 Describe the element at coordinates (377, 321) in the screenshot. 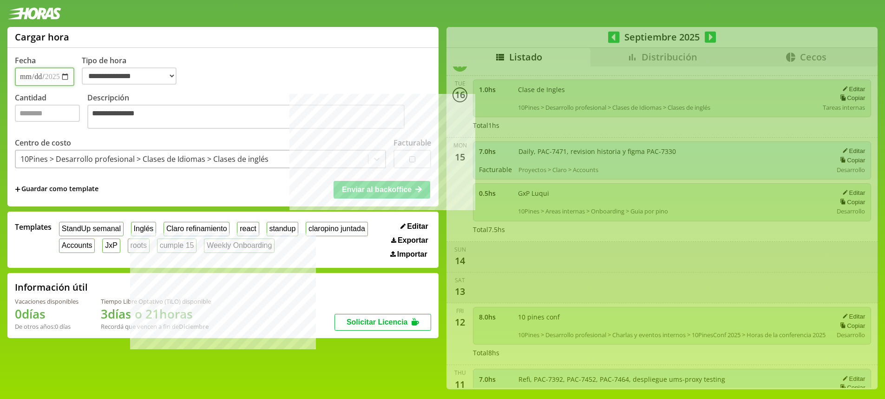

I see `span: Solicitar Licencia` at that location.